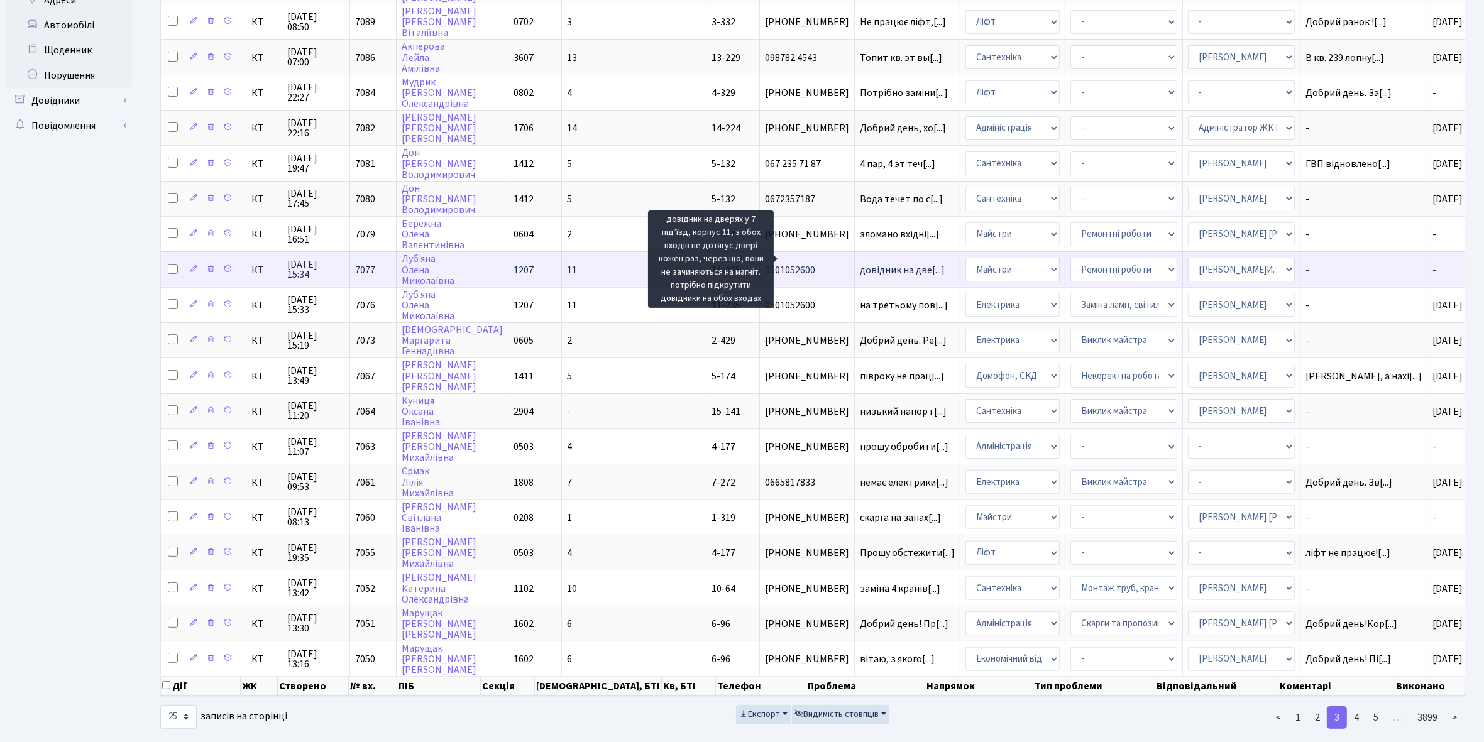 Image resolution: width=1484 pixels, height=742 pixels. What do you see at coordinates (1349, 483) in the screenshot?
I see `span: Добрий день. Зв[...]` at bounding box center [1349, 483].